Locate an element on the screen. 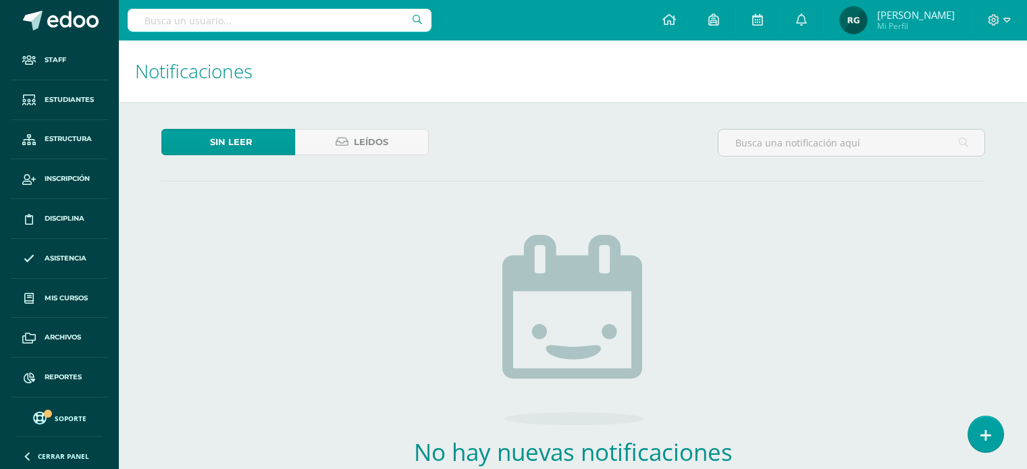 This screenshot has width=1027, height=469. span: Mis cursos is located at coordinates (66, 299).